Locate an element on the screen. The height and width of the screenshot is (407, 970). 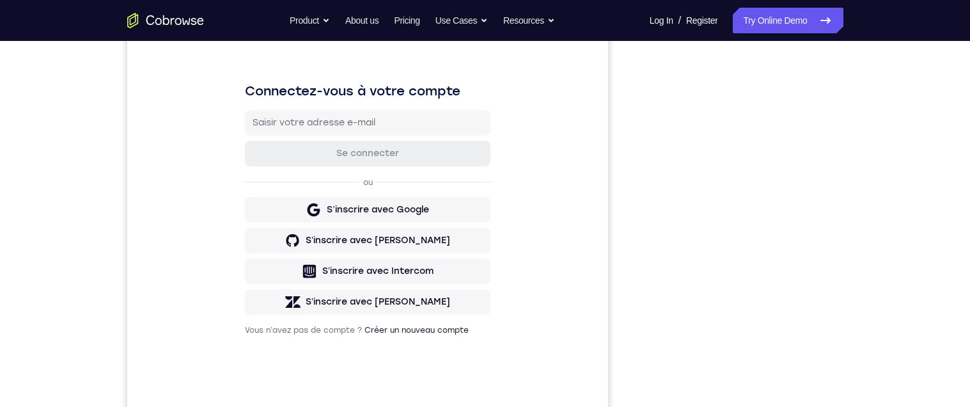
div: S’inscrire avec Google is located at coordinates (250, 215).